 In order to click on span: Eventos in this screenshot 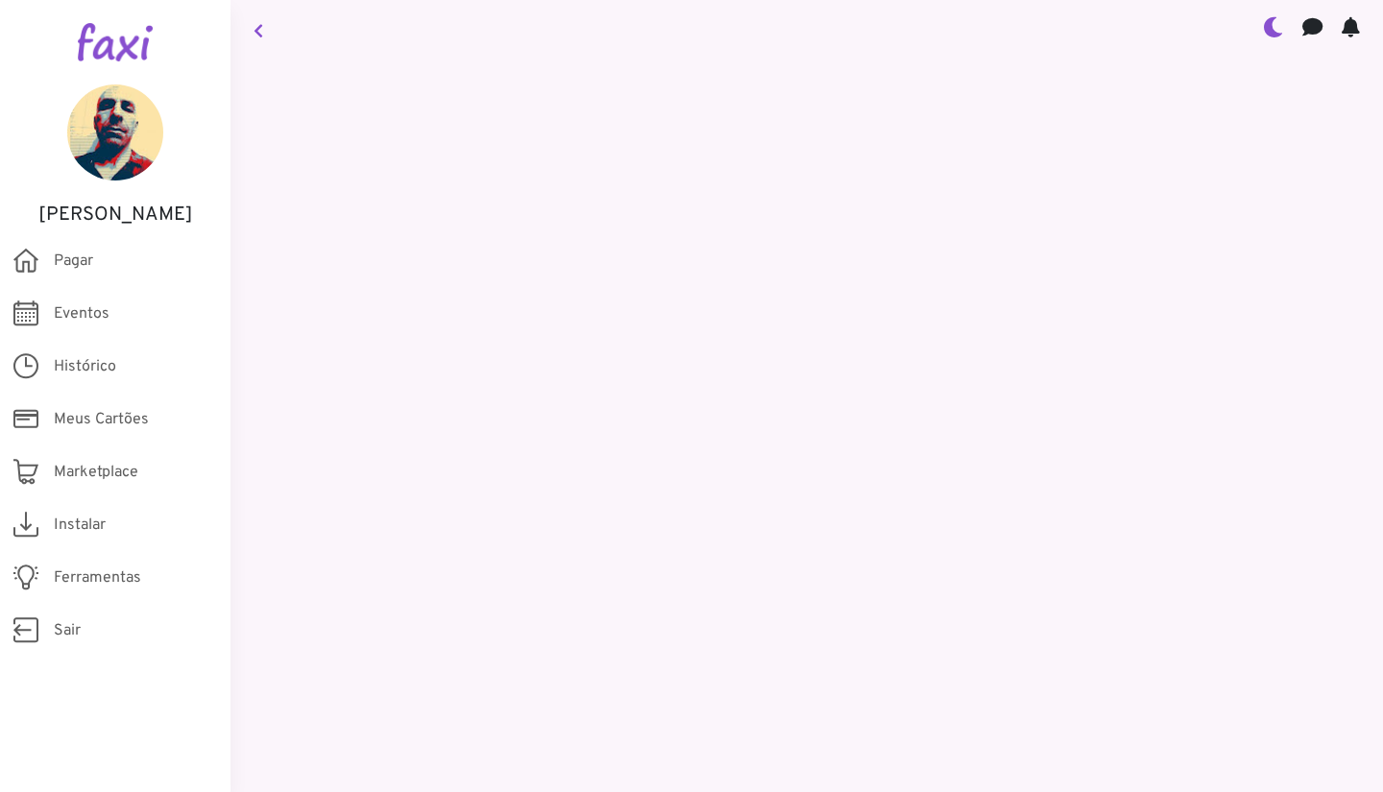, I will do `click(82, 314)`.